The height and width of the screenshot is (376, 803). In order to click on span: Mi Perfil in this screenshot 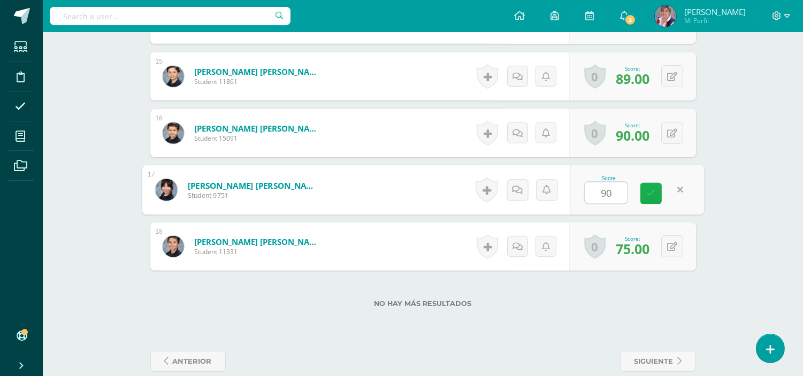, I will do `click(714, 20)`.